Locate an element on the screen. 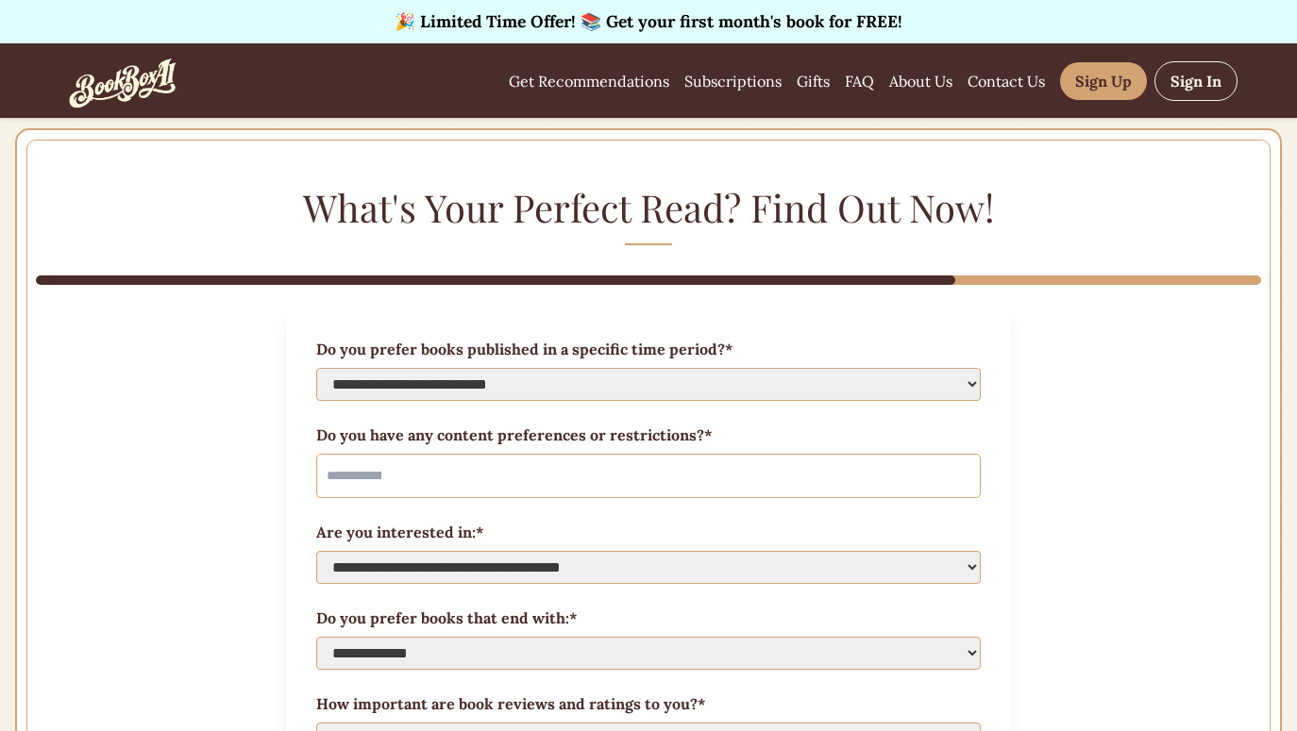  label: Do you prefer books published in a specific time period?* is located at coordinates (648, 349).